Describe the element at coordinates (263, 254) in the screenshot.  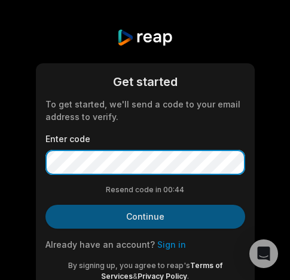
I see `div: Open Intercom Messenger` at that location.